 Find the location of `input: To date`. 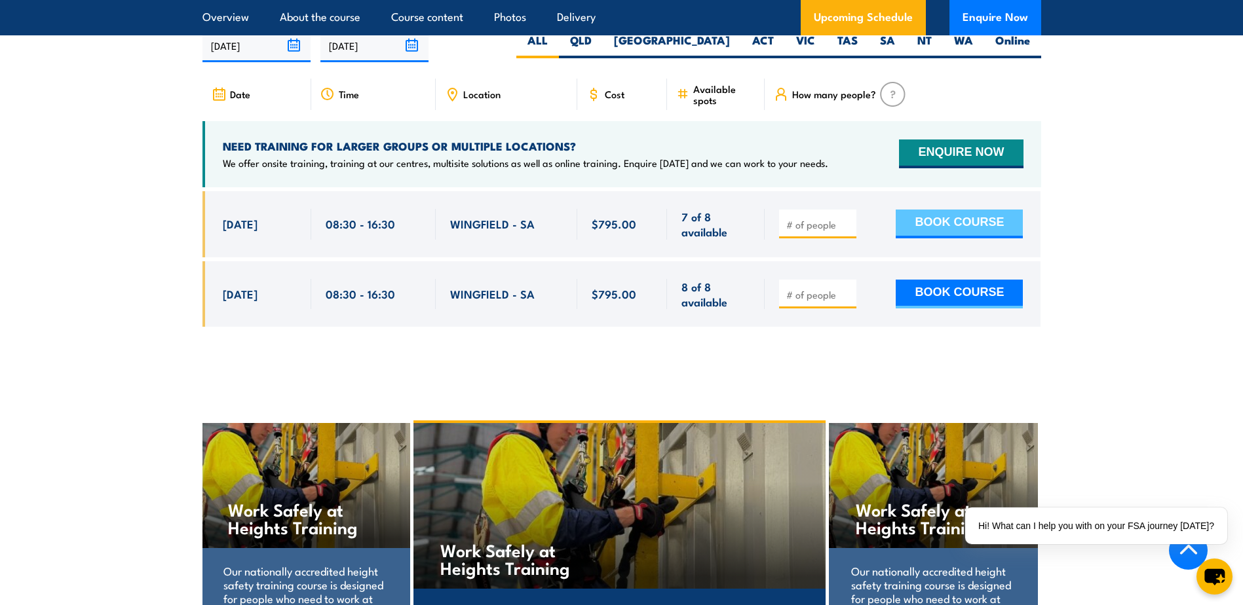

input: To date is located at coordinates (374, 45).